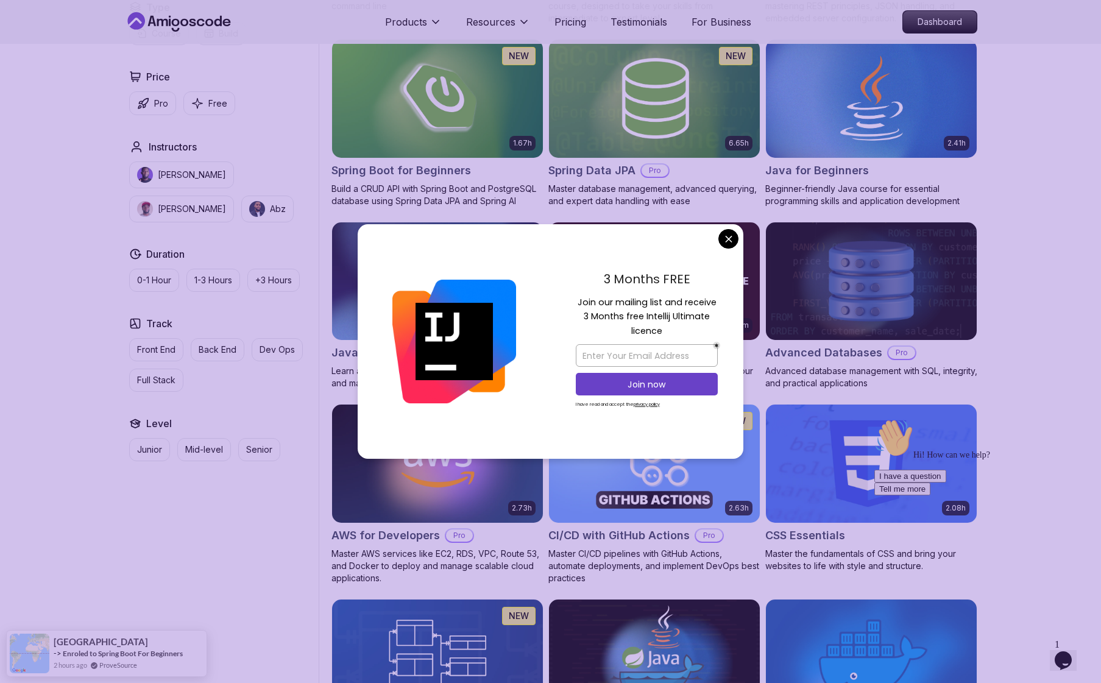 Image resolution: width=1101 pixels, height=683 pixels. What do you see at coordinates (213, 280) in the screenshot?
I see `button: 1-3 Hours` at bounding box center [213, 280].